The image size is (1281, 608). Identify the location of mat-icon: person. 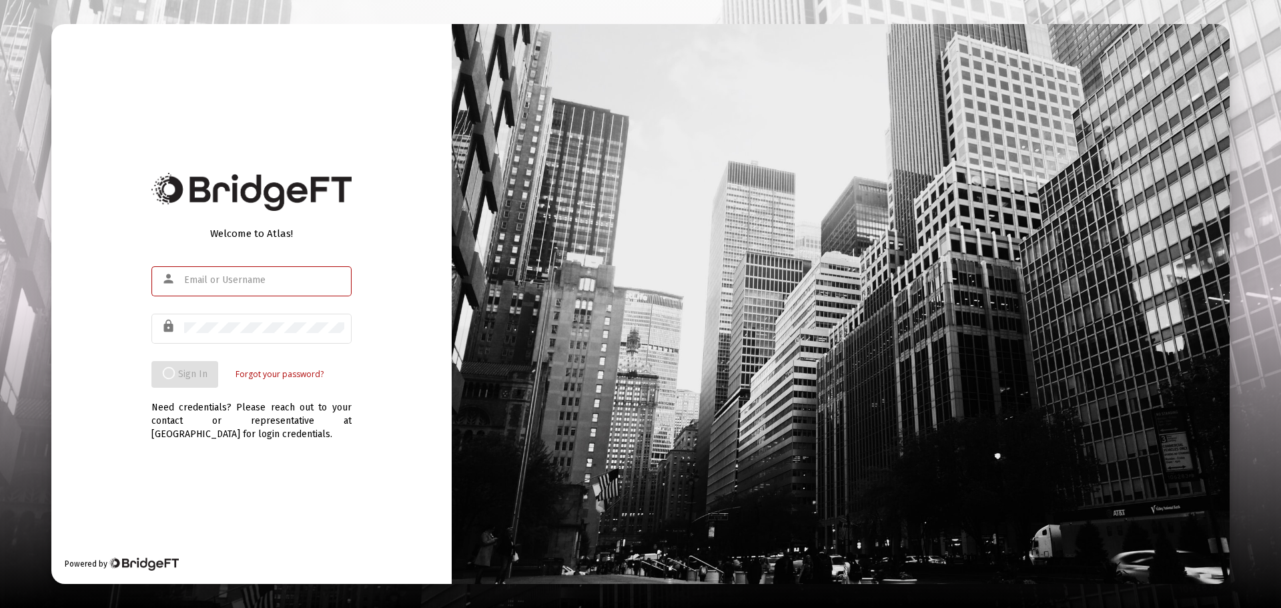
(169, 279).